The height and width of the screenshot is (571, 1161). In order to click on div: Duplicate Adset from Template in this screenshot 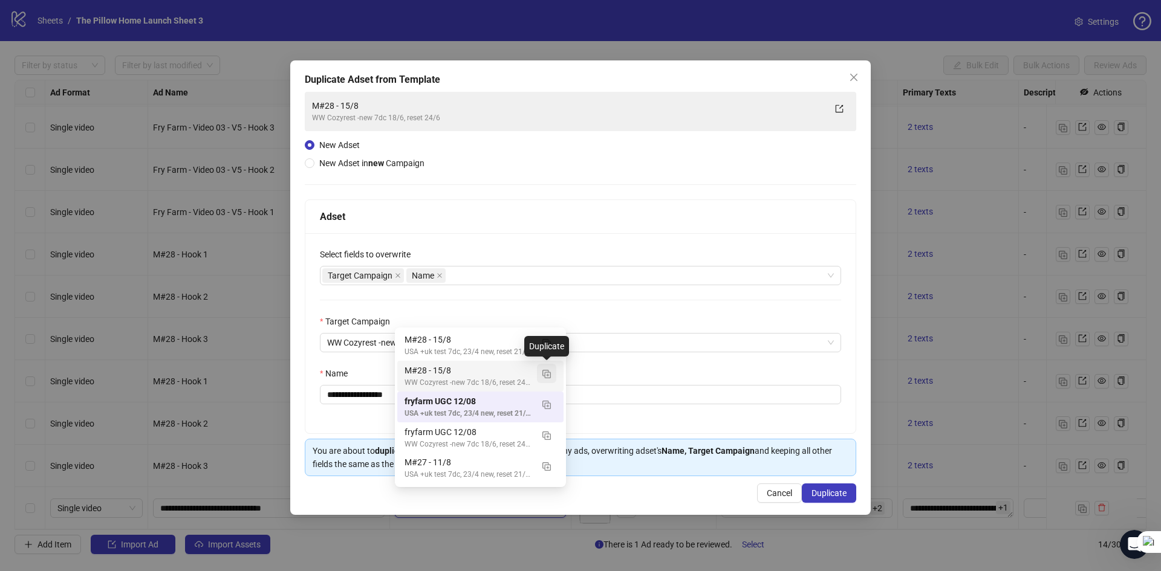, I will do `click(581, 80)`.